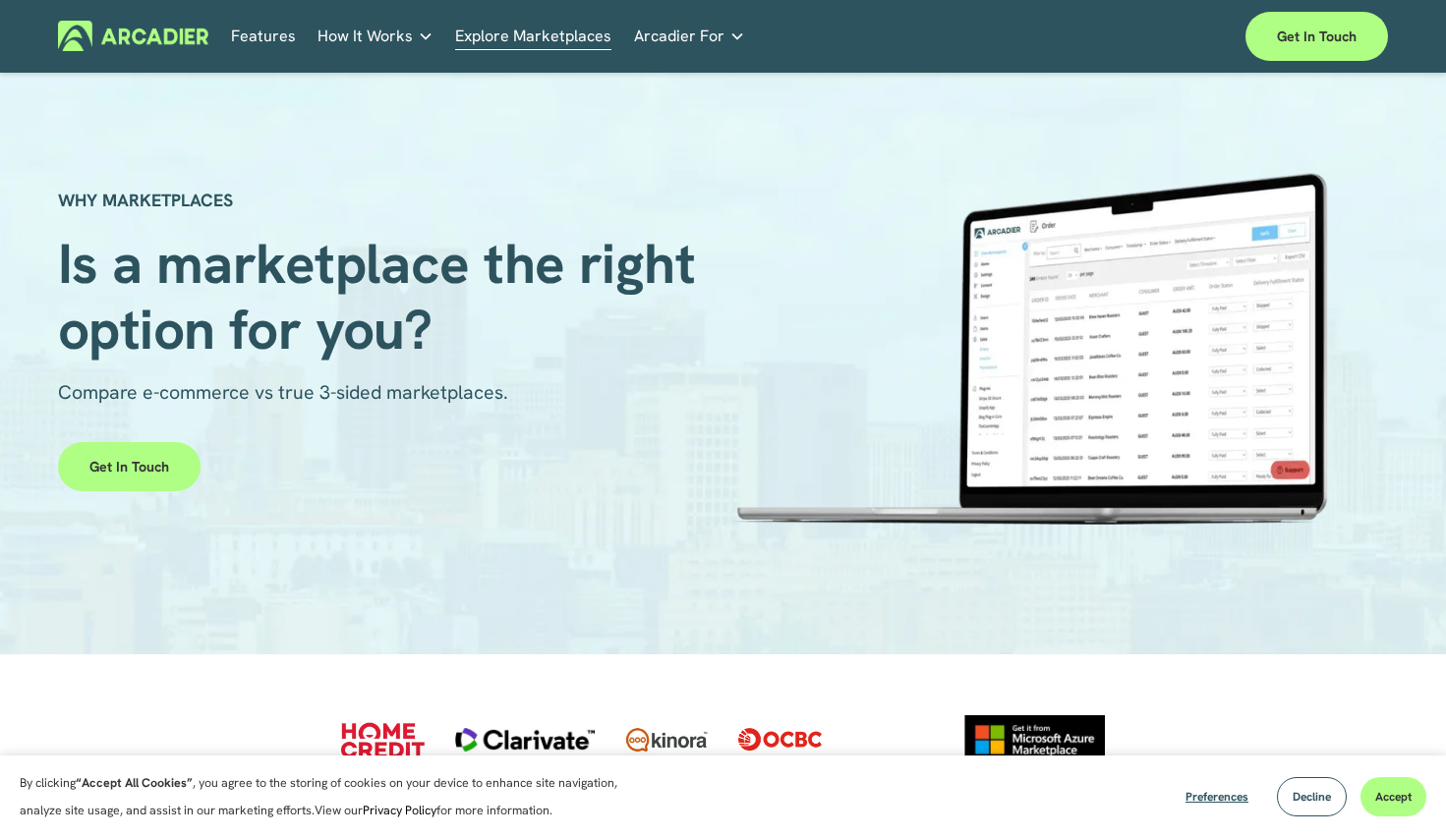 The height and width of the screenshot is (838, 1446). Describe the element at coordinates (1217, 797) in the screenshot. I see `button: Preferences` at that location.